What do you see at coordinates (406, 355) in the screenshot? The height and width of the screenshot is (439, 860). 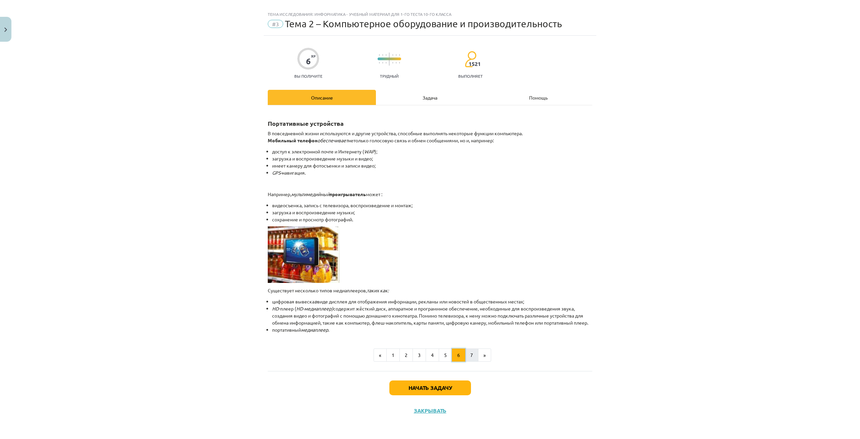 I see `button: 2` at bounding box center [406, 355].